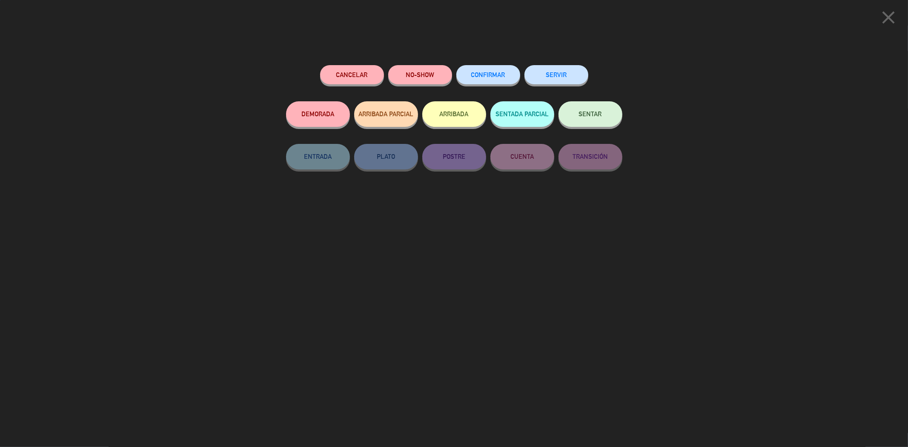 This screenshot has height=447, width=908. What do you see at coordinates (888, 19) in the screenshot?
I see `button: close` at bounding box center [888, 19].